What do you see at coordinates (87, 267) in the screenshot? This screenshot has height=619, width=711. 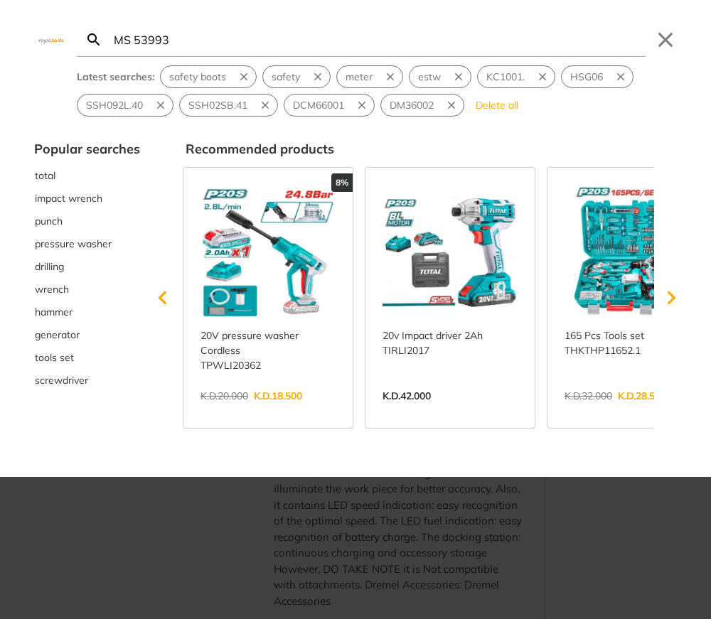 I see `button: Select suggestion: drilling` at bounding box center [87, 267].